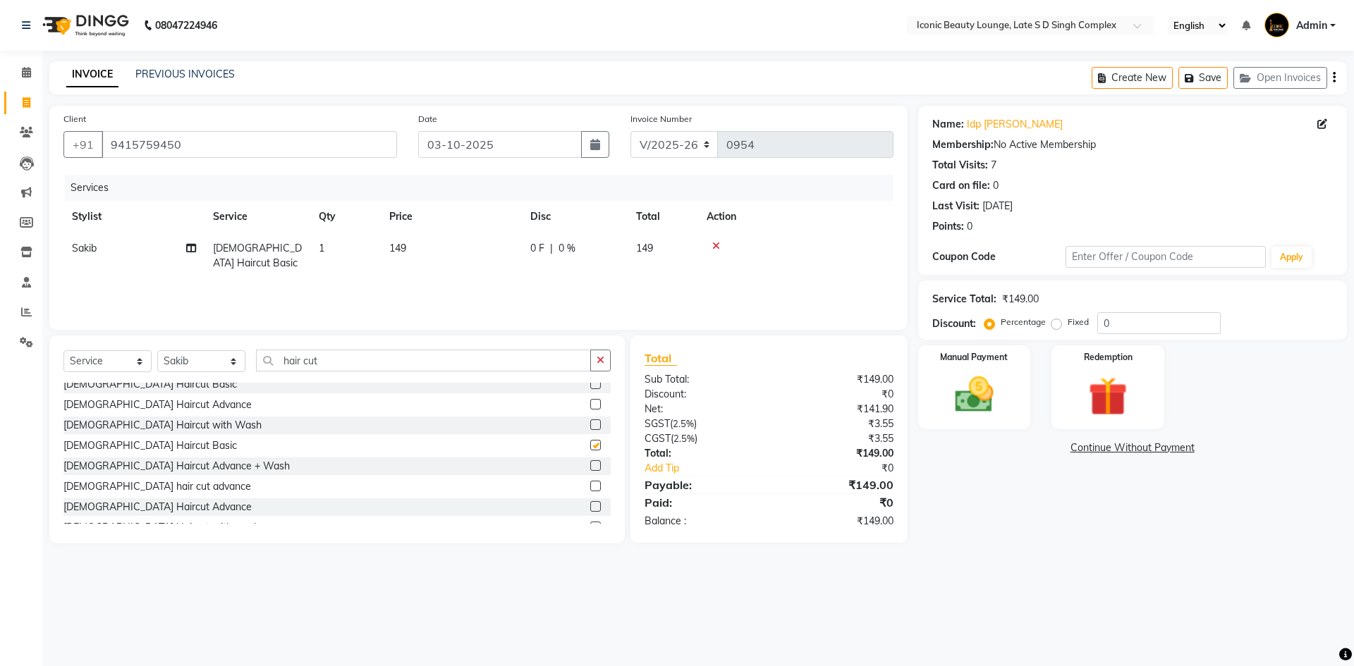 The width and height of the screenshot is (1354, 666). What do you see at coordinates (975, 395) in the screenshot?
I see `img: _cash.svg` at bounding box center [975, 395].